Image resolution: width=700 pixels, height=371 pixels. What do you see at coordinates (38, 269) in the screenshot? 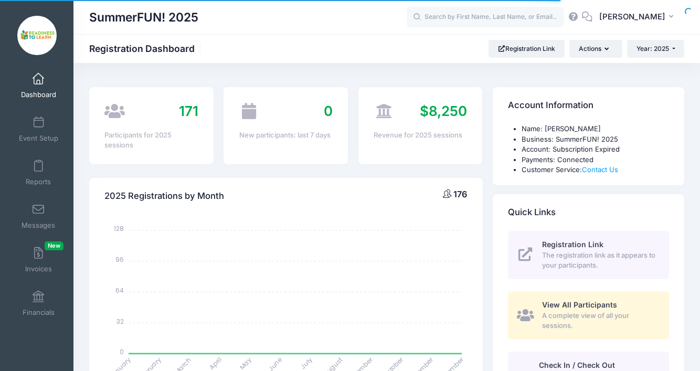
I see `span: Invoices` at bounding box center [38, 269].